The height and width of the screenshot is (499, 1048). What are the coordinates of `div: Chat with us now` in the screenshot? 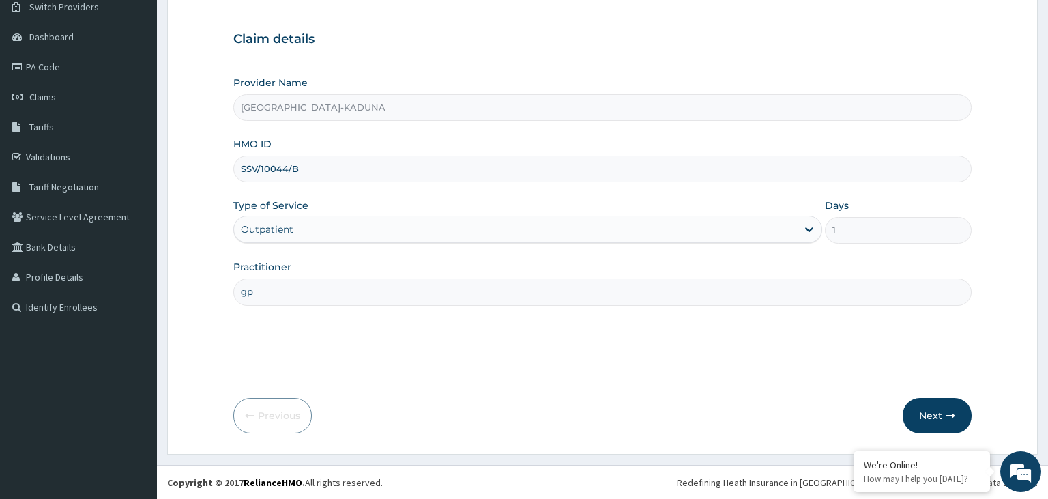 It's located at (150, 85).